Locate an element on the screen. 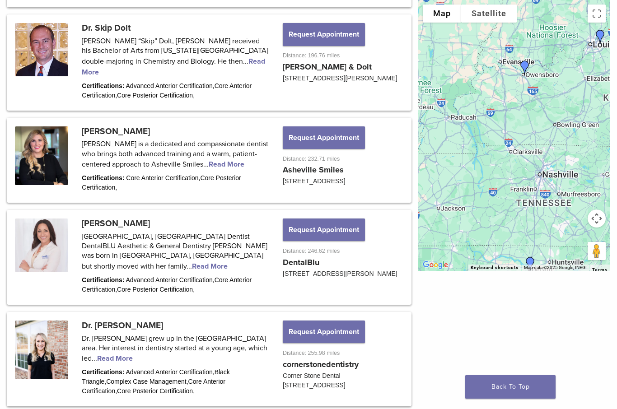 This screenshot has width=617, height=409. span: Map data ©2025 Google, INEGI is located at coordinates (555, 268).